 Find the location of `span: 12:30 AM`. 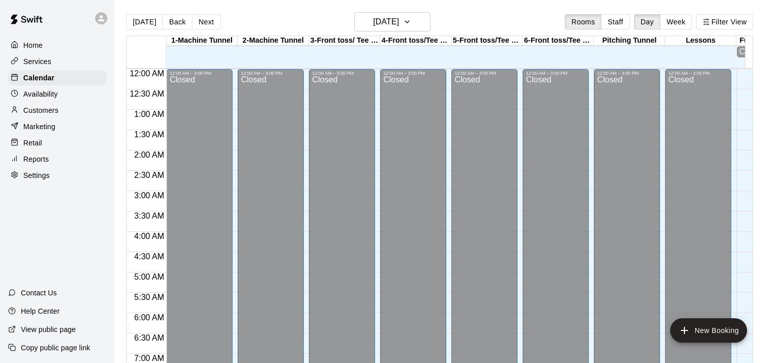

span: 12:30 AM is located at coordinates (147, 94).